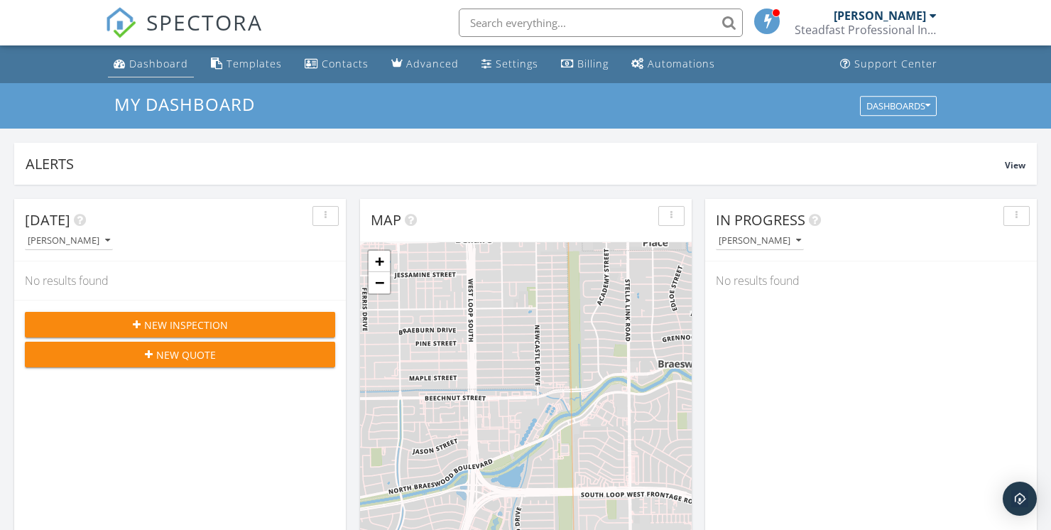 The width and height of the screenshot is (1051, 530). I want to click on button: New Quote, so click(180, 354).